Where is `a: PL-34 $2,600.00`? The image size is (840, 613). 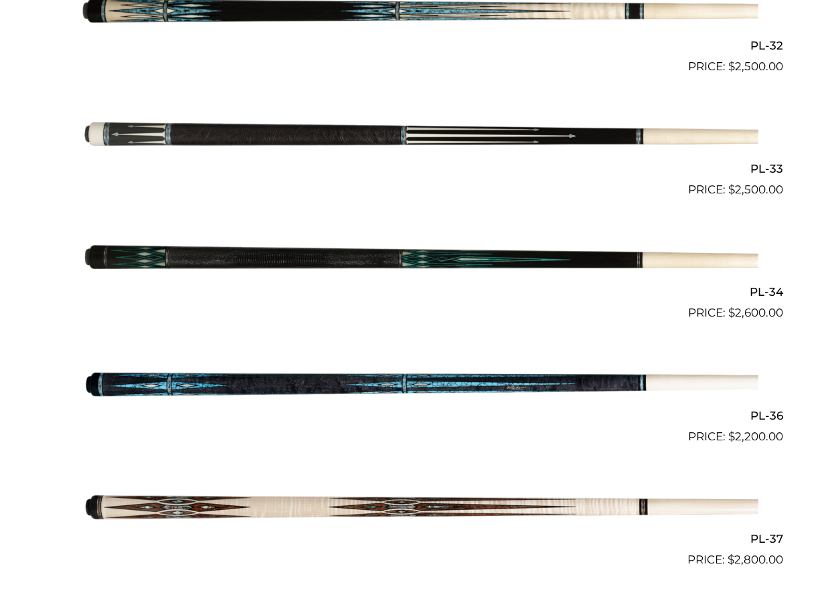 a: PL-34 $2,600.00 is located at coordinates (420, 263).